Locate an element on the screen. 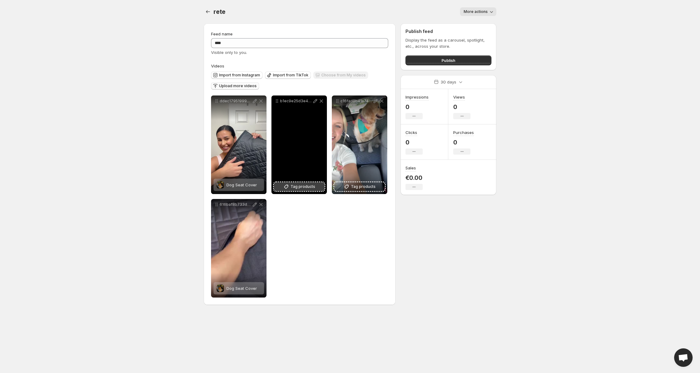 The width and height of the screenshot is (700, 373). div: 616baf8b733d473dbb189d2f9c4b98edHD-720p-30Mbps-54370860Dog Seat CoverDog Seat Cover is located at coordinates (239, 248).